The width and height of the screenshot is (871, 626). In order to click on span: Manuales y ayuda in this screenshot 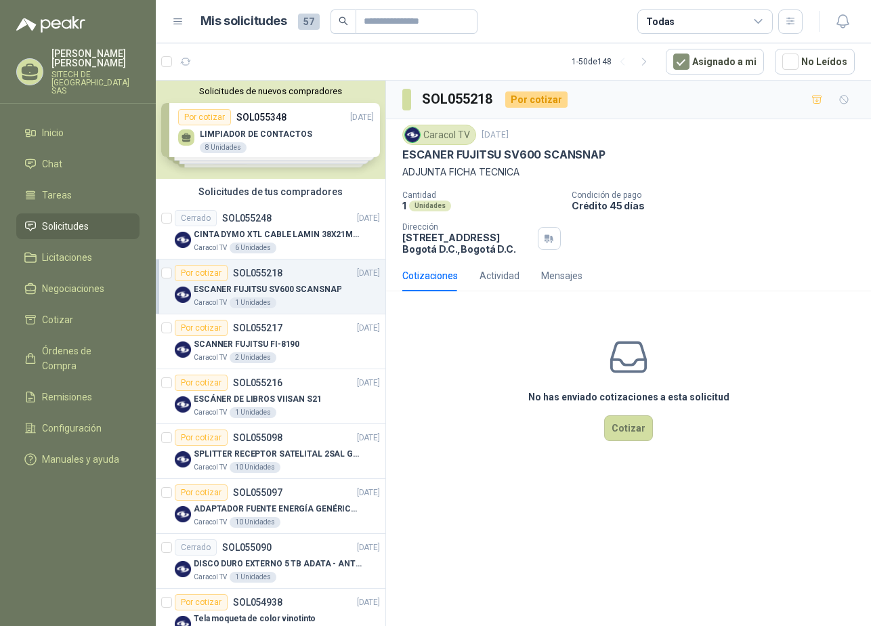, I will do `click(81, 459)`.